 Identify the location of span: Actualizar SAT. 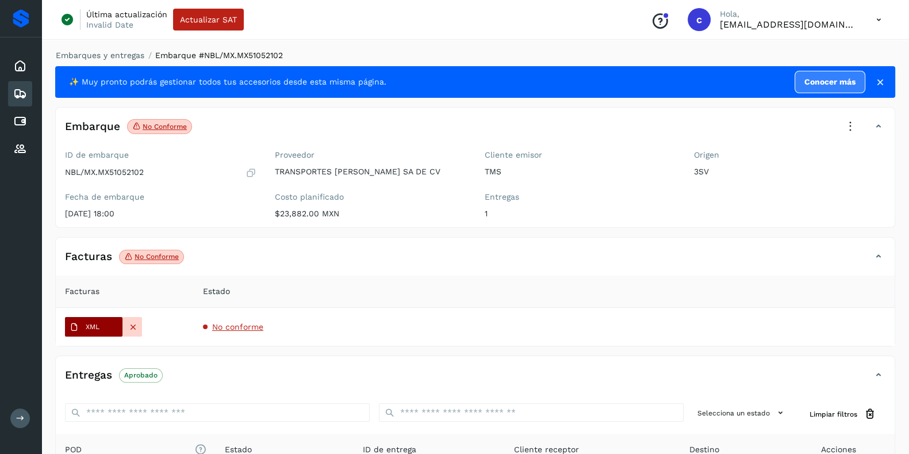
(208, 20).